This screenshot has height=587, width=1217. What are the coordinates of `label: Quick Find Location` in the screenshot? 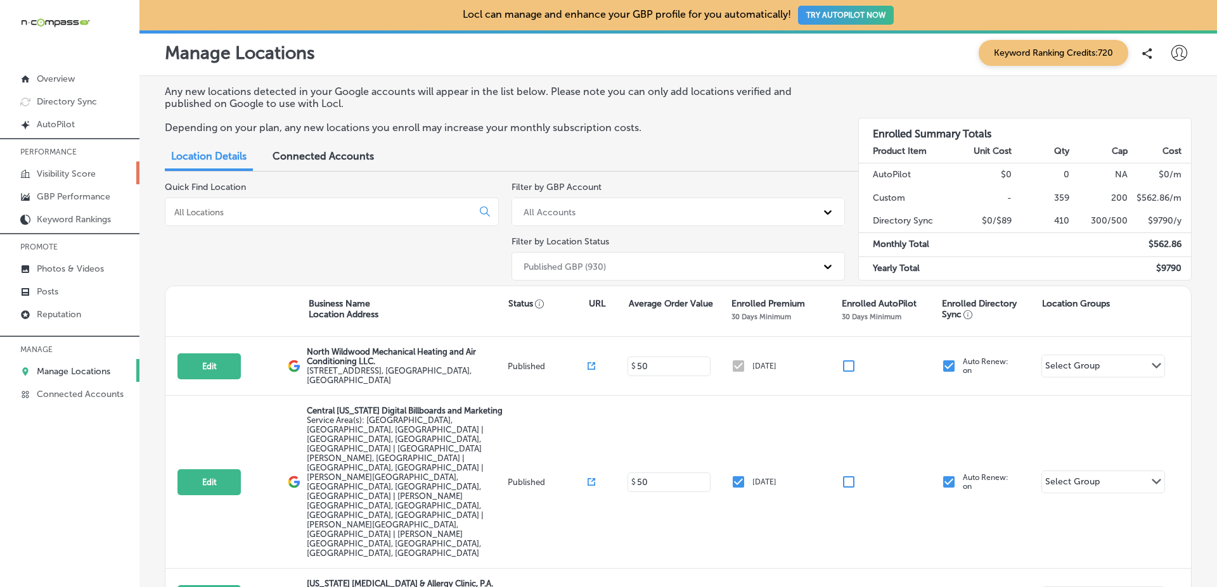 It's located at (205, 187).